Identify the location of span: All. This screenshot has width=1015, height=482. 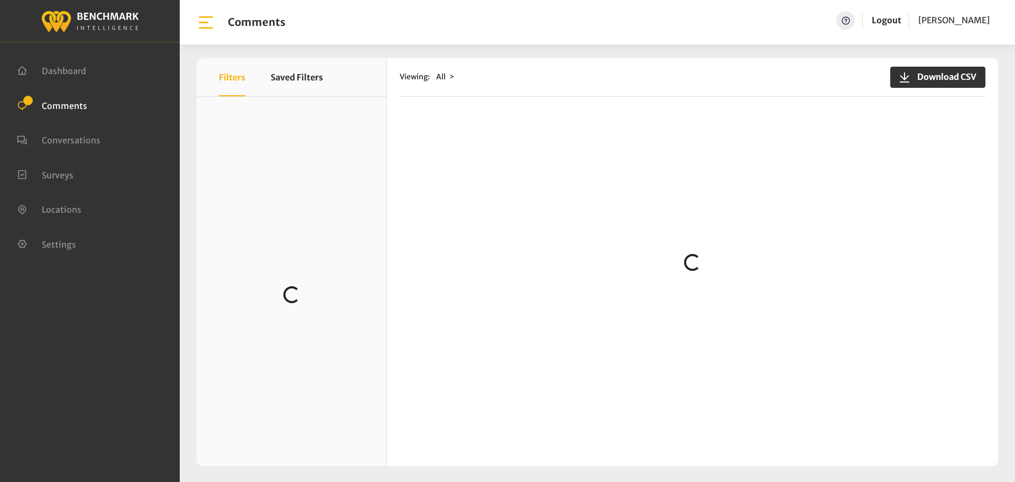
(441, 77).